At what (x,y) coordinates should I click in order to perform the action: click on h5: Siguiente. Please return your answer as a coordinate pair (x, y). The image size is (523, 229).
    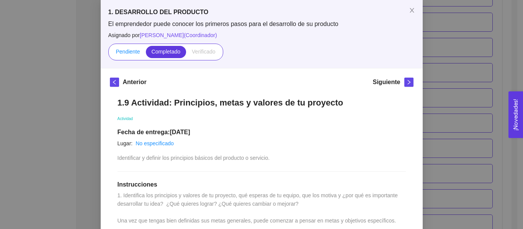
    Looking at the image, I should click on (386, 82).